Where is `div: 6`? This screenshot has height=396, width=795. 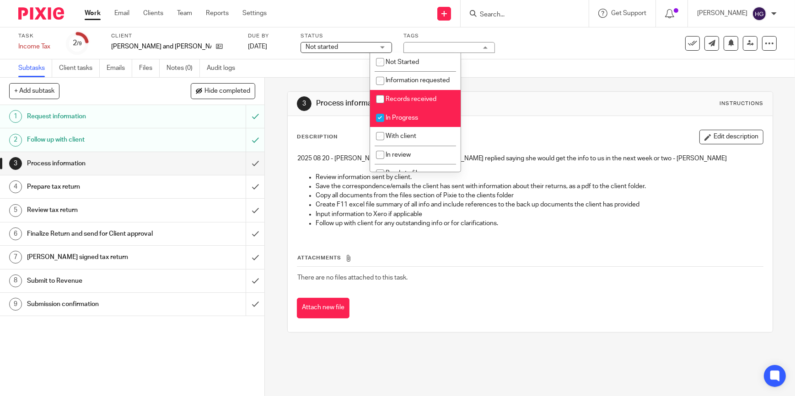 div: 6 is located at coordinates (16, 234).